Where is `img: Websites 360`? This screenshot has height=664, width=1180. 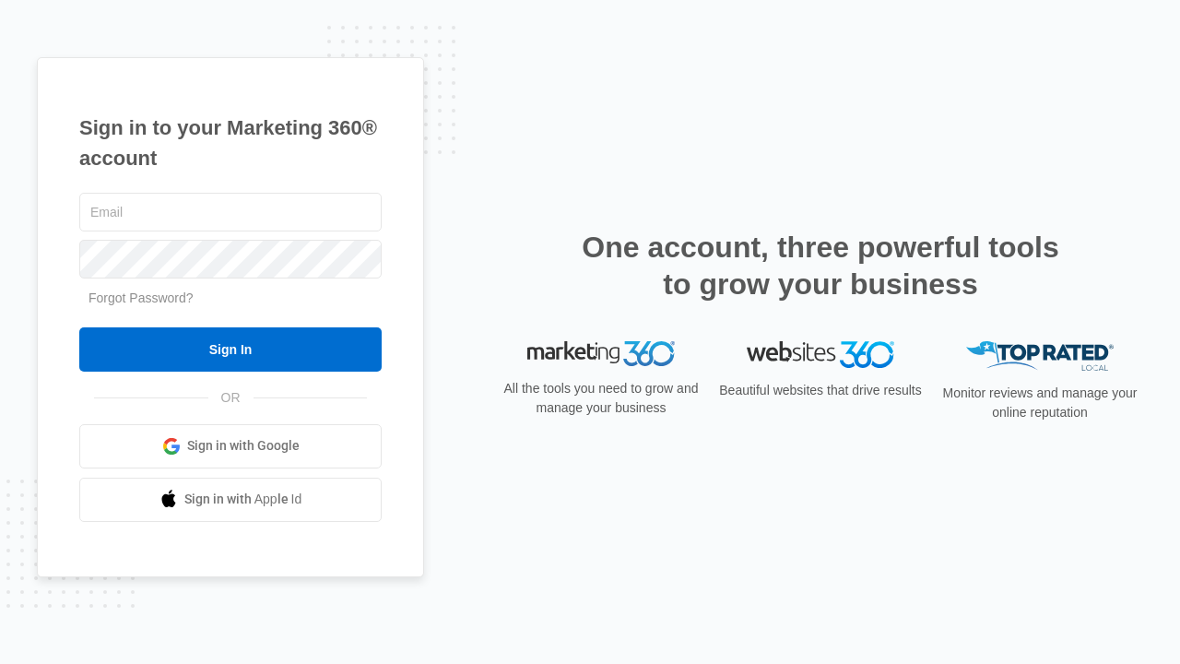 img: Websites 360 is located at coordinates (820, 354).